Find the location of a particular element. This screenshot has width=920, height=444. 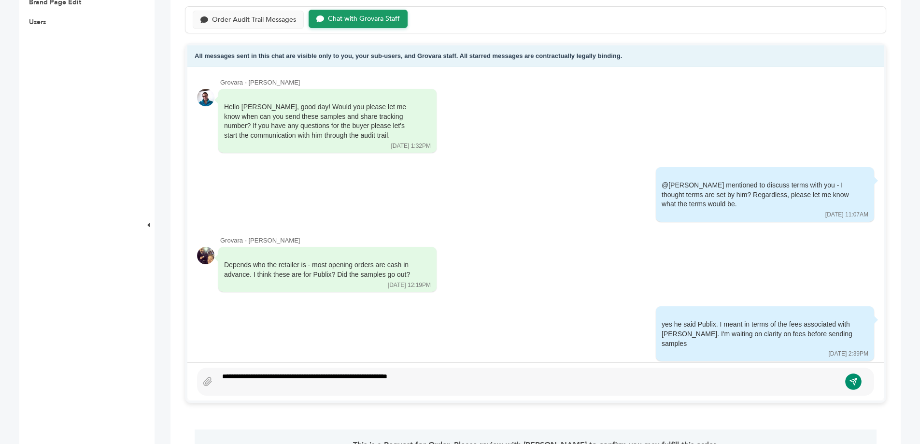

div: Chat with Grovara Staff is located at coordinates (364, 19).